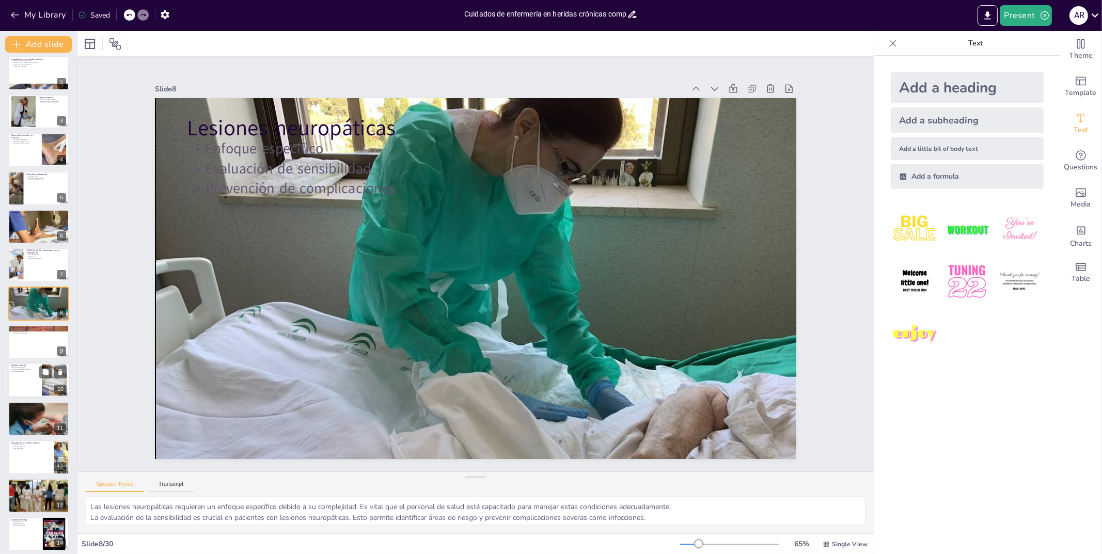  Describe the element at coordinates (31, 449) in the screenshot. I see `p: Carga bacteriana` at that location.